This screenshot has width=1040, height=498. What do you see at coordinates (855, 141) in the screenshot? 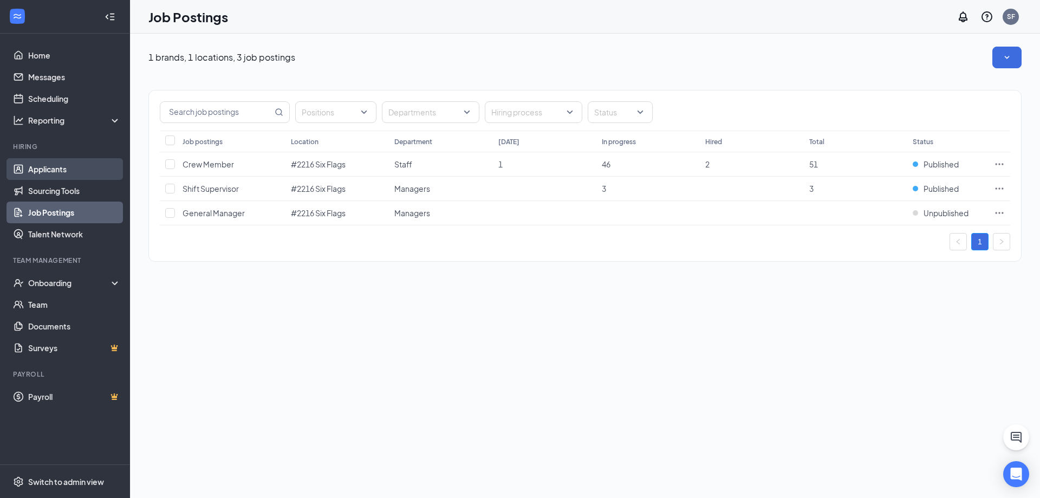
I see `th: Total` at bounding box center [855, 141].